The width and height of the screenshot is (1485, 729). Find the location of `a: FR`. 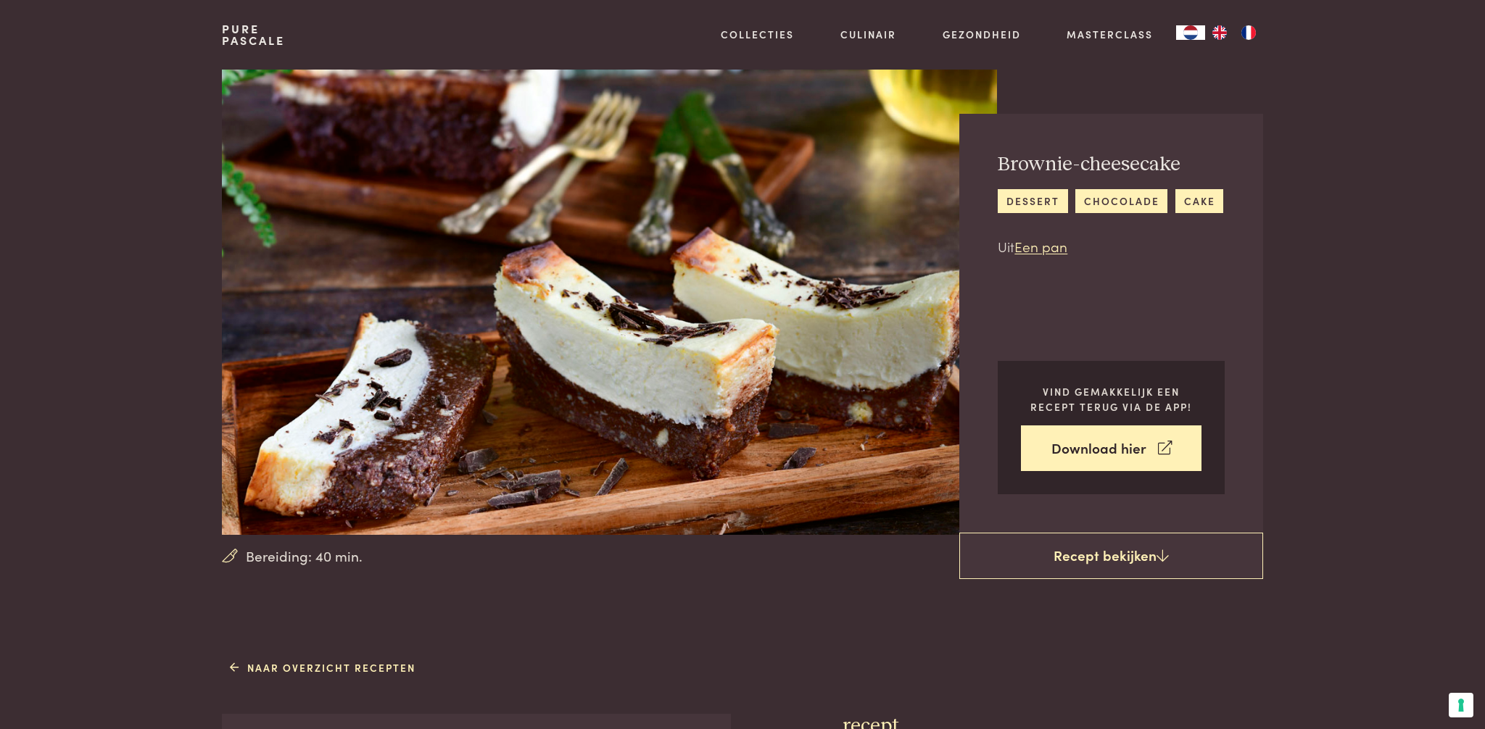

a: FR is located at coordinates (1249, 33).